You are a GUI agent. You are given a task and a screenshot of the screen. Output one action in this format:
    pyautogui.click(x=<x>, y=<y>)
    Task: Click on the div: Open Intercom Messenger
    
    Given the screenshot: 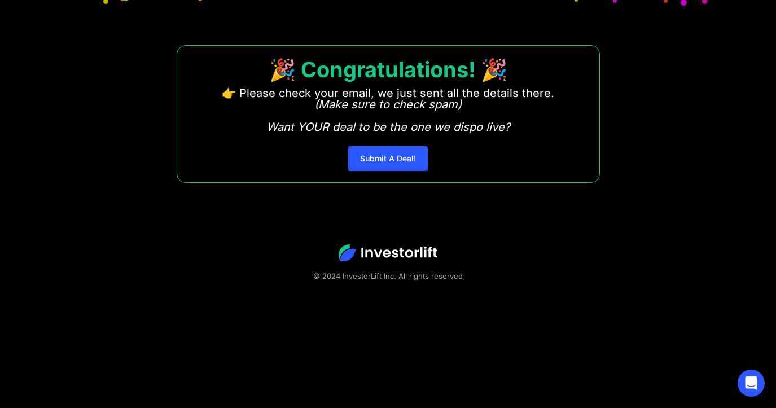 What is the action you would take?
    pyautogui.click(x=751, y=383)
    